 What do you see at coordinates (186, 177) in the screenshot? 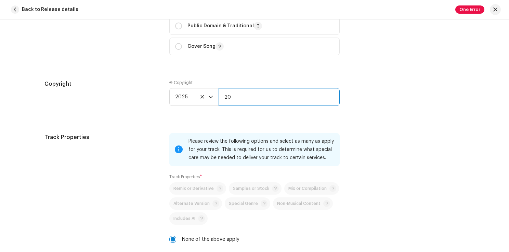
I see `label: Track Properties` at bounding box center [186, 177].